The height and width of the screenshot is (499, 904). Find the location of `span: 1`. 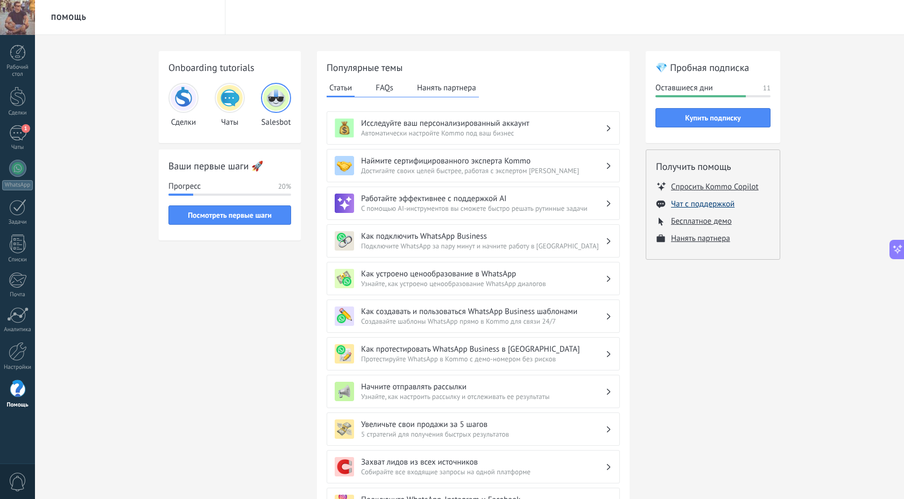

span: 1 is located at coordinates (26, 129).